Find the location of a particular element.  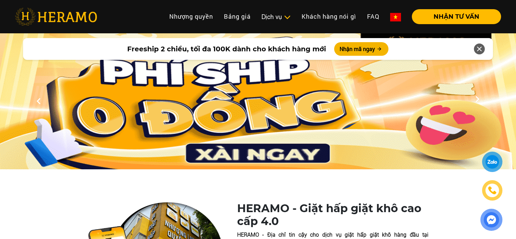

a: NHẬN TƯ VẤN is located at coordinates (454, 17).